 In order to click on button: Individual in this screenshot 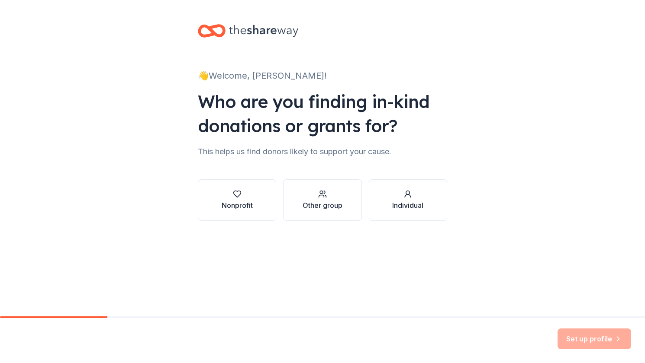, I will do `click(407, 200)`.